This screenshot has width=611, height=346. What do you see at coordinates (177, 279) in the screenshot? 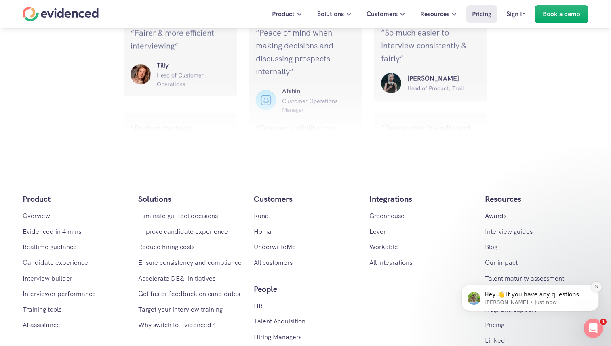
I see `a: Accelerate DE&I initiatives` at bounding box center [177, 279].